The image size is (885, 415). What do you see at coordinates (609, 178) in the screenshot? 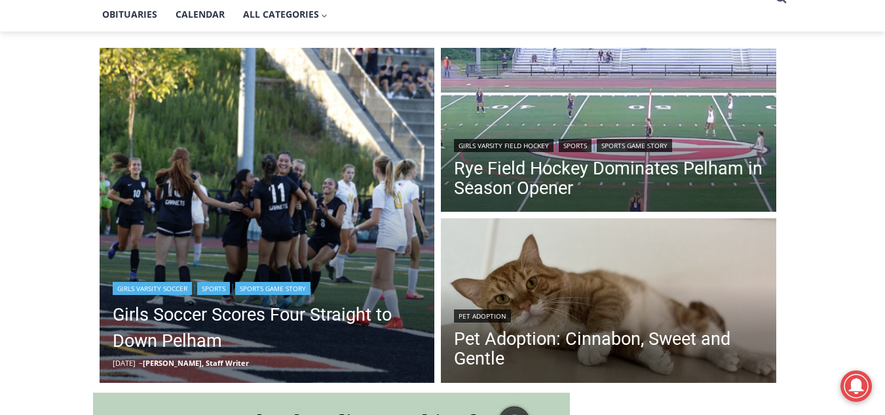
I see `a: Rye Field Hockey Dominates Pelham in Season Opener` at bounding box center [609, 178].